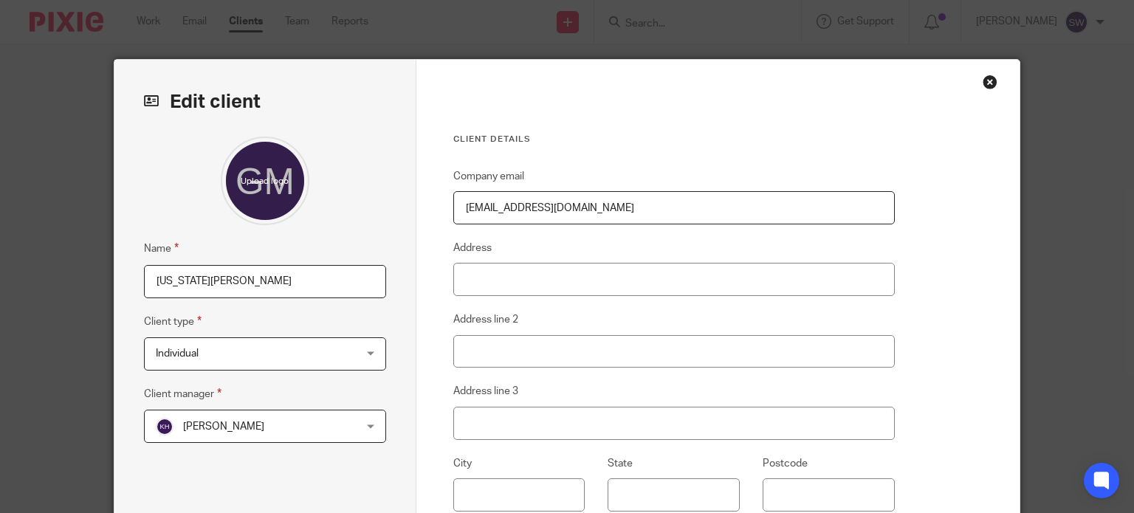 The width and height of the screenshot is (1134, 513). What do you see at coordinates (161, 248) in the screenshot?
I see `label: Name` at bounding box center [161, 248].